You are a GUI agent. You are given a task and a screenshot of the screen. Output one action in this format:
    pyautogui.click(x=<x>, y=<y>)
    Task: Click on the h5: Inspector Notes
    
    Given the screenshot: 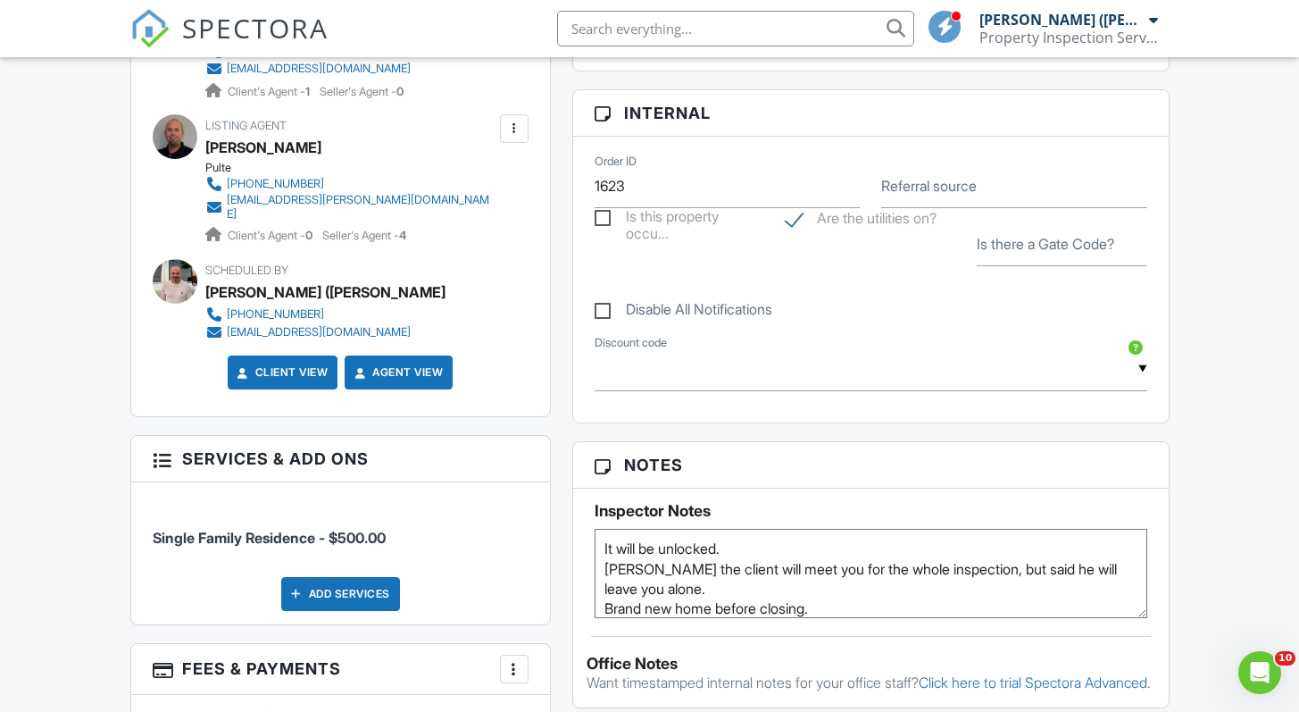 What is the action you would take?
    pyautogui.click(x=871, y=511)
    